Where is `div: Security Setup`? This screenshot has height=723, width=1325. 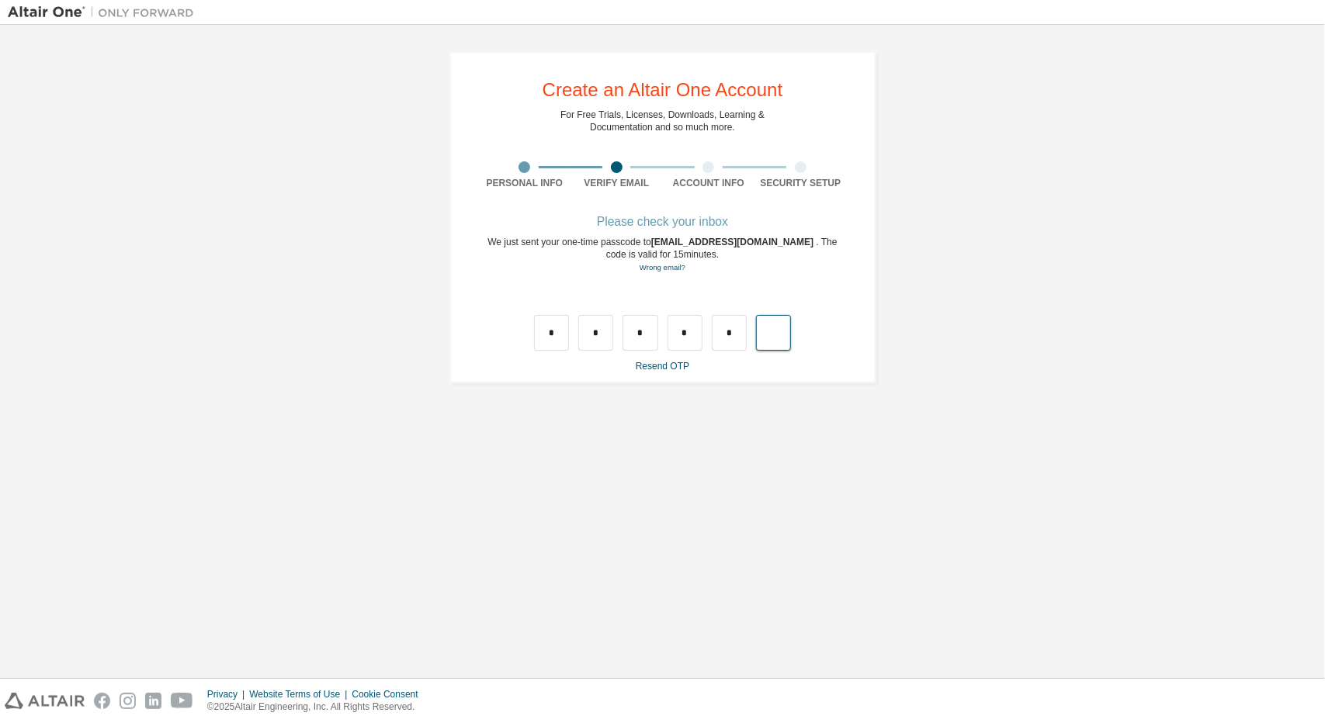
div: Security Setup is located at coordinates (800, 183).